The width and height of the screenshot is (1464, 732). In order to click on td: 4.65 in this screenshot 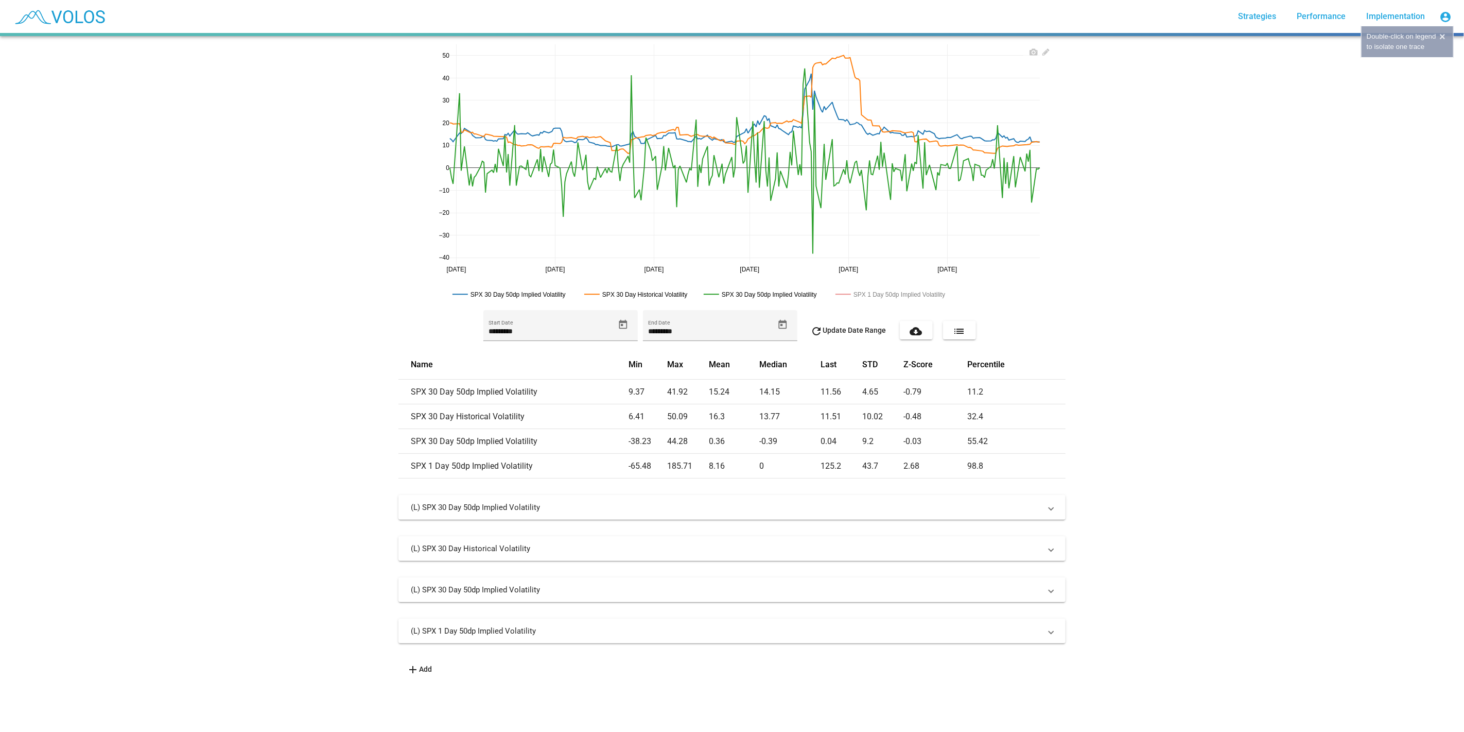, I will do `click(883, 392)`.